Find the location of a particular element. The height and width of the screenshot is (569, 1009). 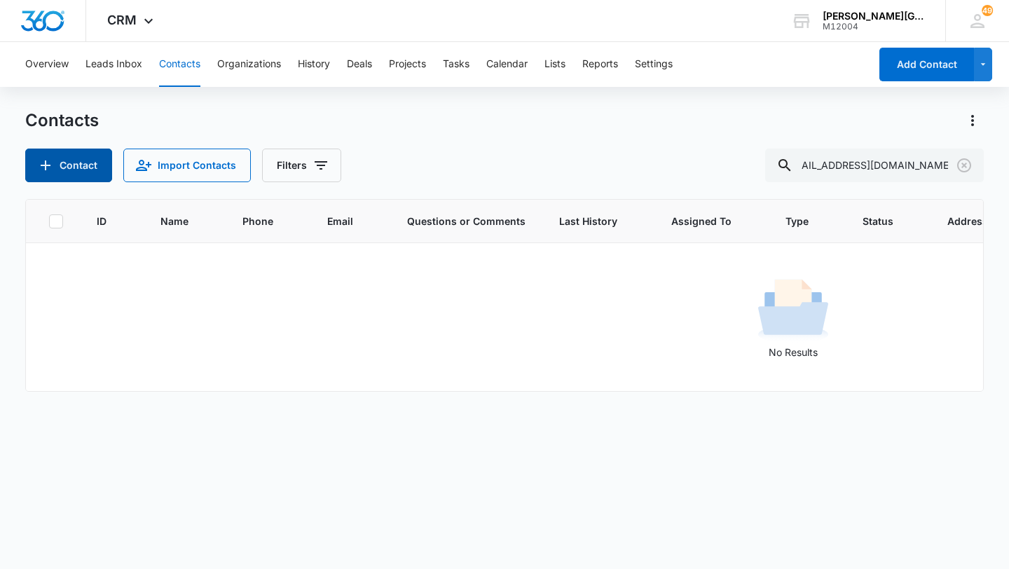

span: Type is located at coordinates (797, 221).